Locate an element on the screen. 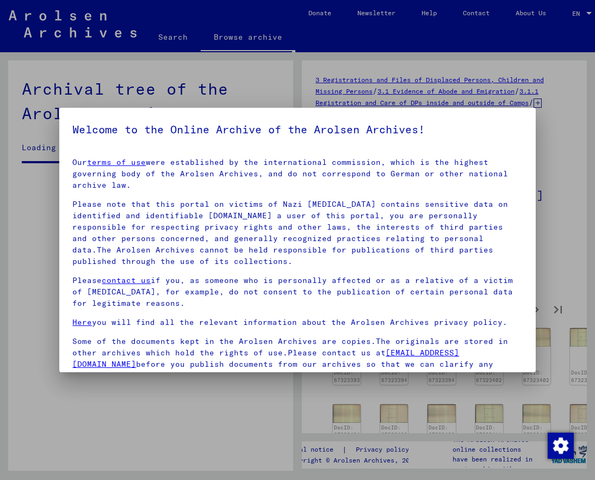  p: Our were established by the international commission, which is the highest governing body of the ... is located at coordinates (297, 174).